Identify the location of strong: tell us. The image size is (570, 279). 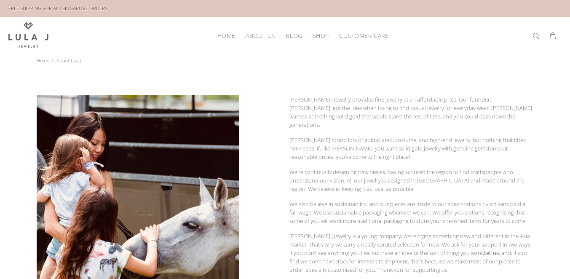
(492, 253).